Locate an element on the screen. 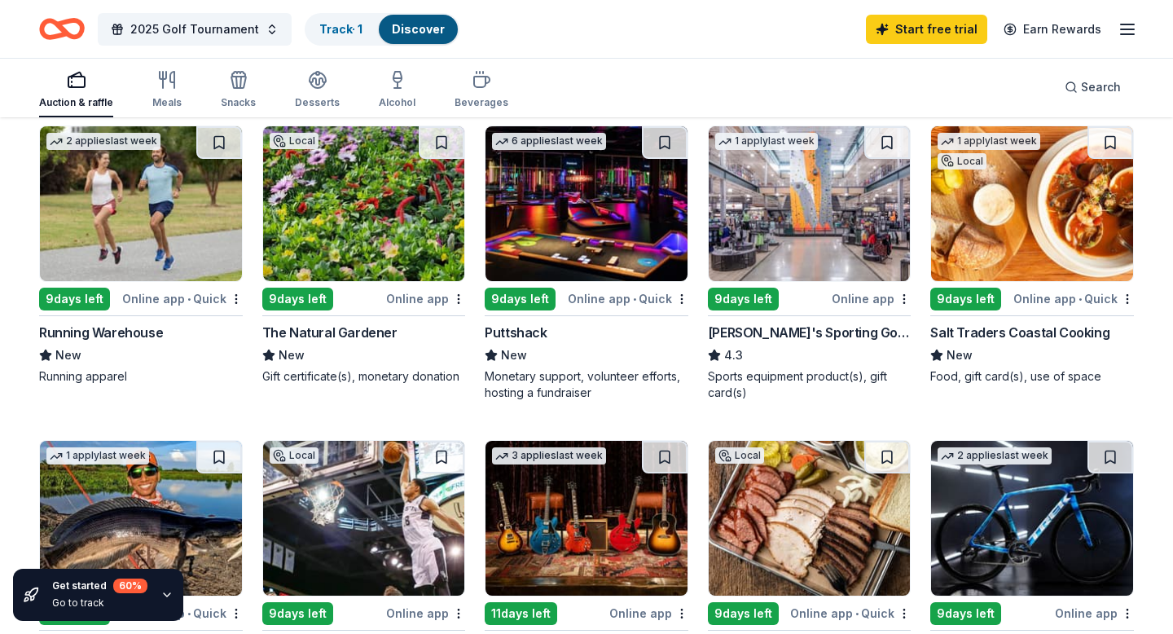  div: Auction & raffle is located at coordinates (76, 103).